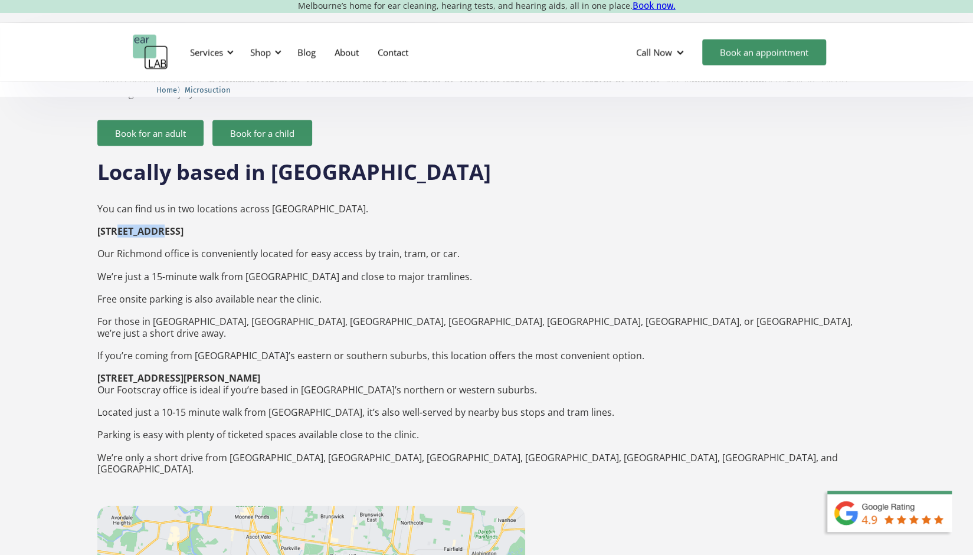 This screenshot has width=973, height=555. I want to click on span: Home, so click(166, 90).